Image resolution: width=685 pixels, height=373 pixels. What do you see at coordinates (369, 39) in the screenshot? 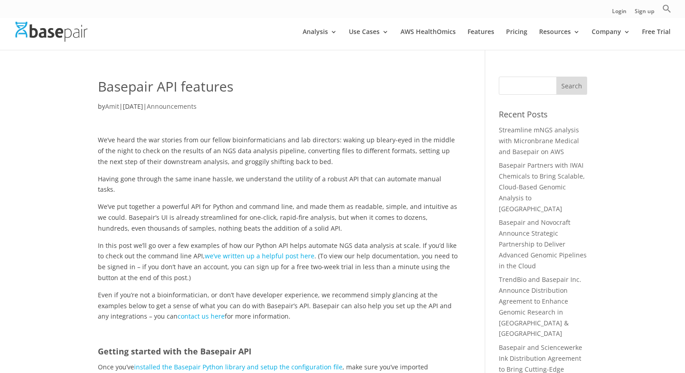
I see `a: Use Cases` at bounding box center [369, 39].